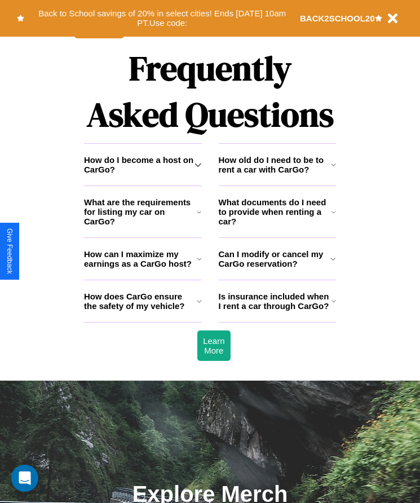 Image resolution: width=420 pixels, height=503 pixels. What do you see at coordinates (275, 301) in the screenshot?
I see `h3: Is insurance included when I rent a car through CarGo?` at bounding box center [275, 301].